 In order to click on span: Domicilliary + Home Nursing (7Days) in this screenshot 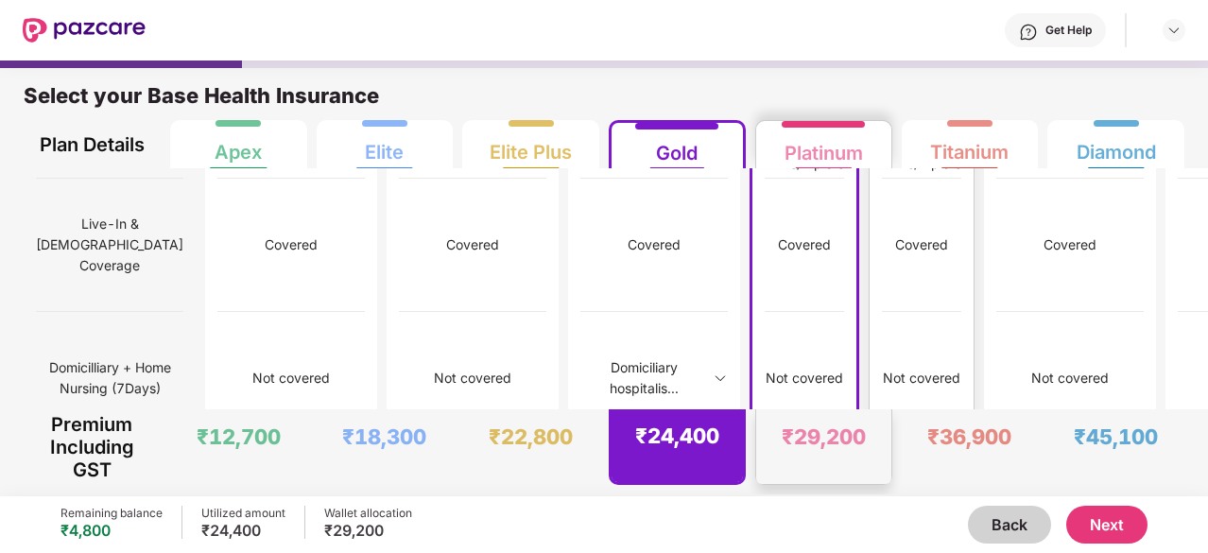, I will do `click(110, 378)`.